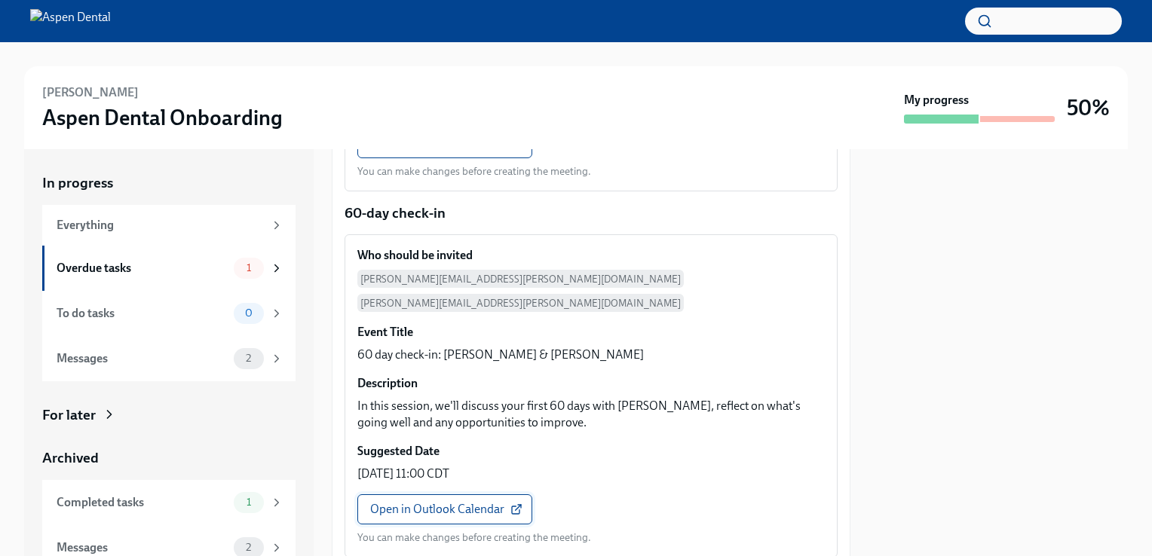  What do you see at coordinates (69, 415) in the screenshot?
I see `div: For later` at bounding box center [69, 415].